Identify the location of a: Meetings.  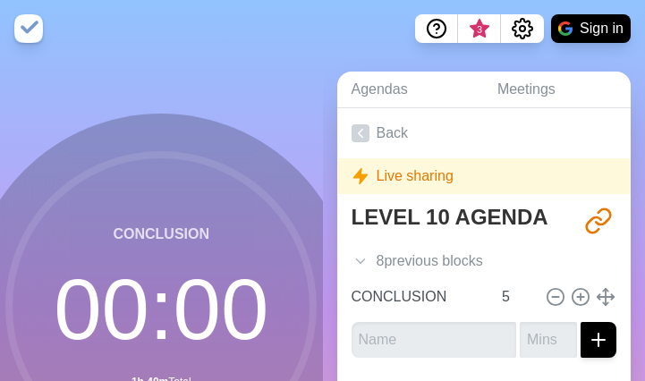
(557, 90).